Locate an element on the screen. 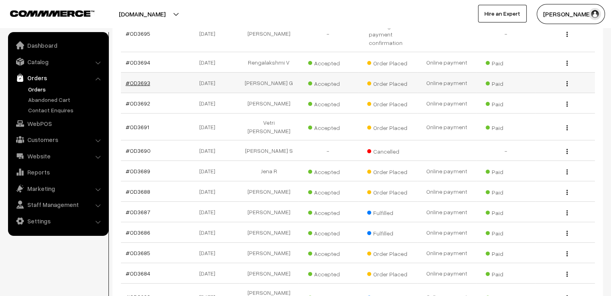 The image size is (611, 296). a: #OD3691 is located at coordinates (137, 127).